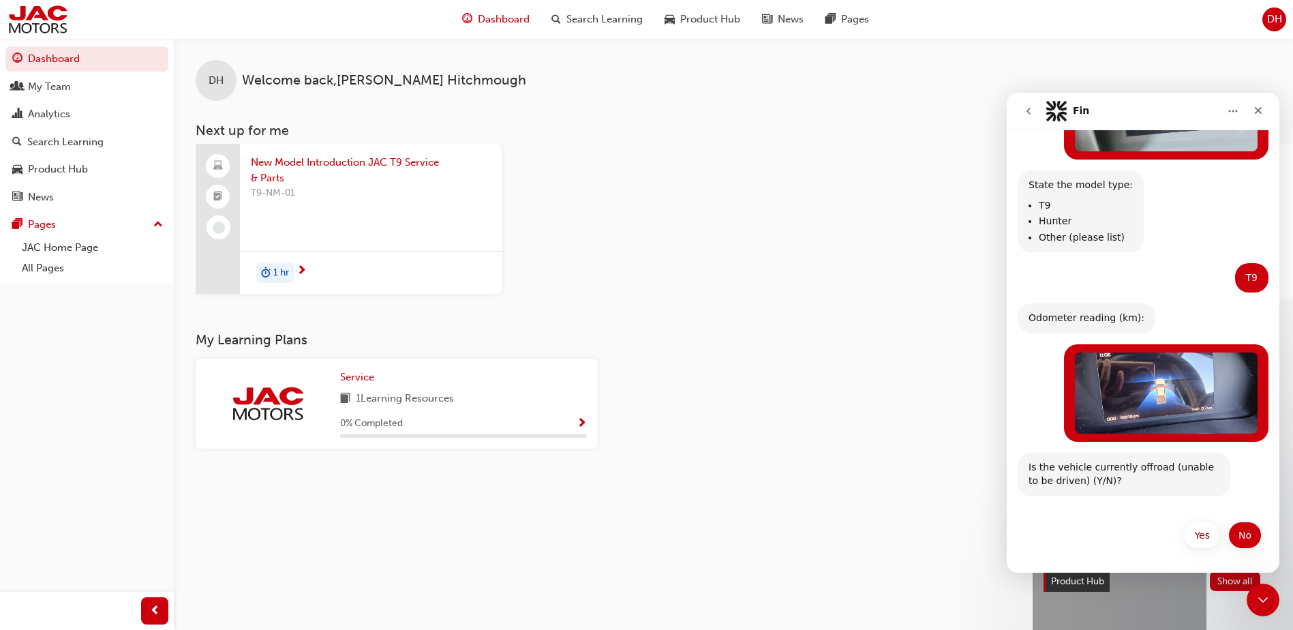 This screenshot has width=1293, height=630. What do you see at coordinates (702, 19) in the screenshot?
I see `a: car-iconProduct Hub` at bounding box center [702, 19].